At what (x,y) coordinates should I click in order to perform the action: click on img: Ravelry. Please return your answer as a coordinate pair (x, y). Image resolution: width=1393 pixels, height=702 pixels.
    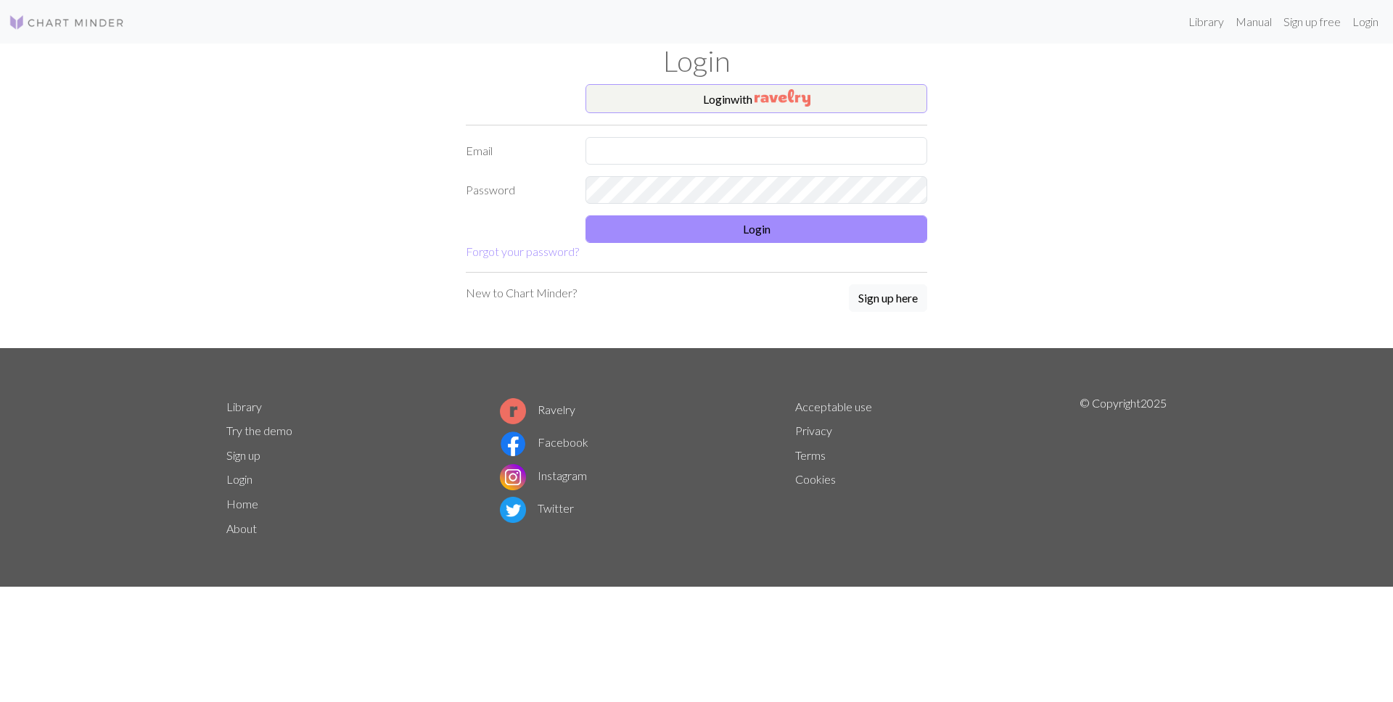
    Looking at the image, I should click on (782, 98).